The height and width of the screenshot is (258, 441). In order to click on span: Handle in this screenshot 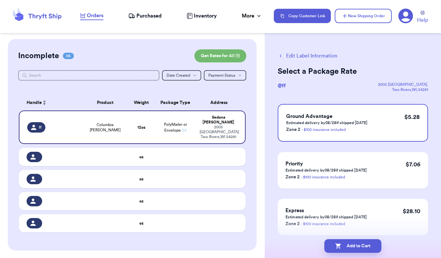, I will do `click(34, 103)`.